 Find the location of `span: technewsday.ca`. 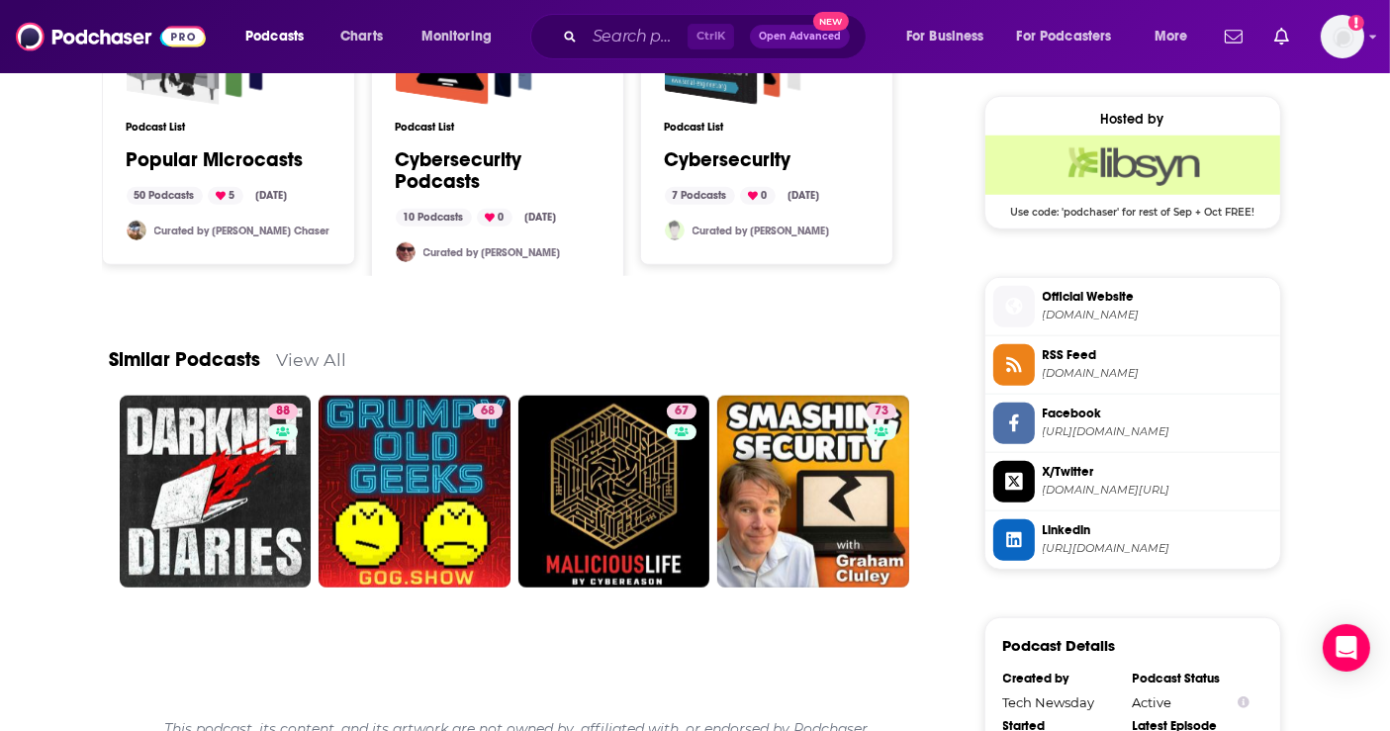

span: technewsday.ca is located at coordinates (1157, 315).